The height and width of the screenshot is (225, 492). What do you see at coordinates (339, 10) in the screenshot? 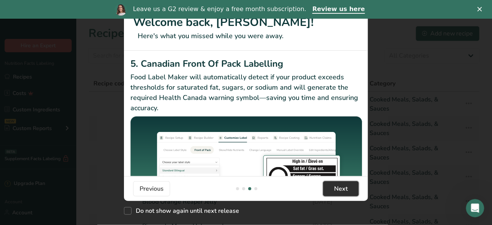
I see `a: Review us here` at bounding box center [339, 10].